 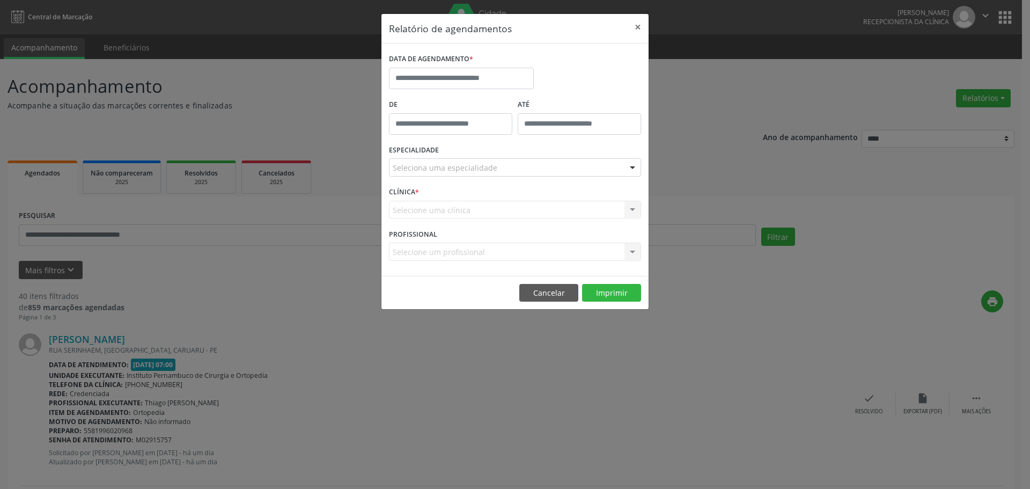 What do you see at coordinates (579, 105) in the screenshot?
I see `label: ATÉ` at bounding box center [579, 105].